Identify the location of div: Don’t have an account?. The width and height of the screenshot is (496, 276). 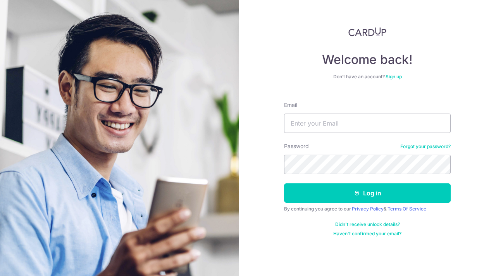
(367, 77).